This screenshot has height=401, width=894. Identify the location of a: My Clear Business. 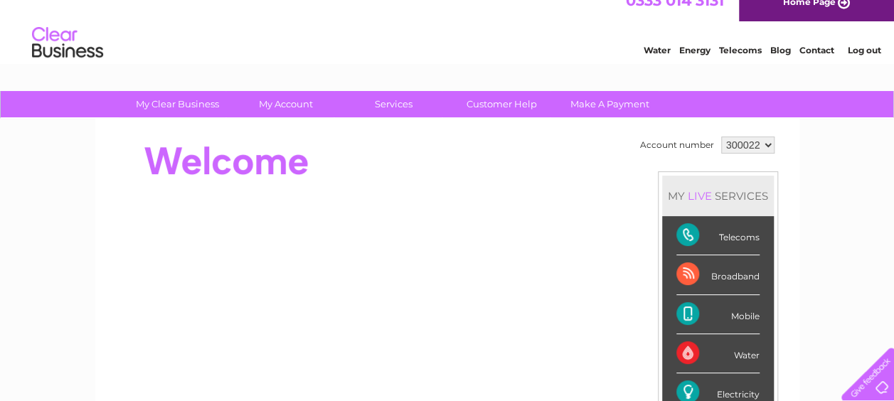
(177, 104).